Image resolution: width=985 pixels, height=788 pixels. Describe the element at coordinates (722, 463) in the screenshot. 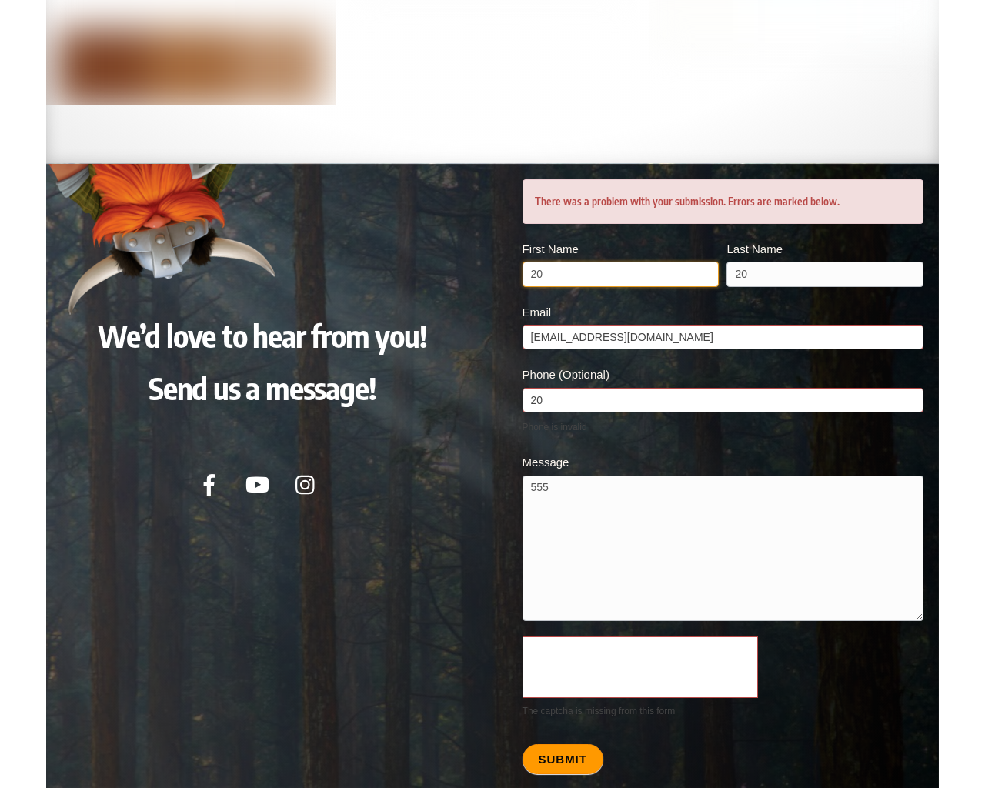

I see `label: Message` at that location.